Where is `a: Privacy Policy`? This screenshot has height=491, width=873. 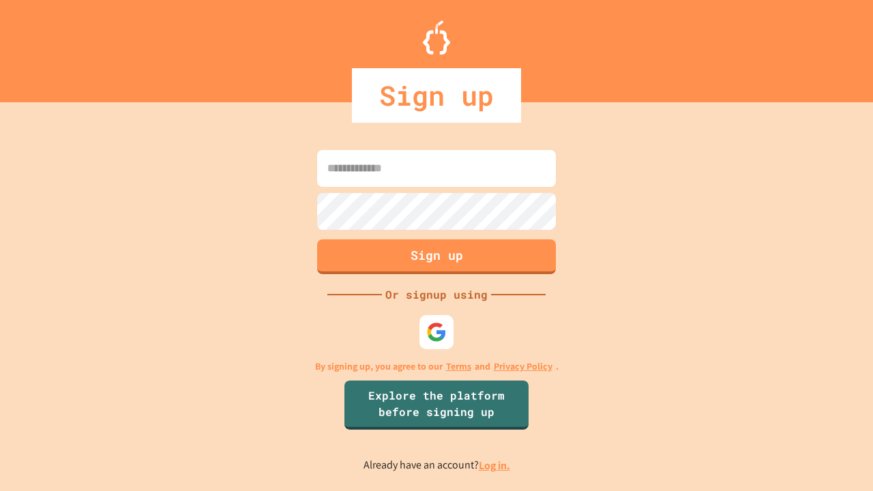
a: Privacy Policy is located at coordinates (523, 366).